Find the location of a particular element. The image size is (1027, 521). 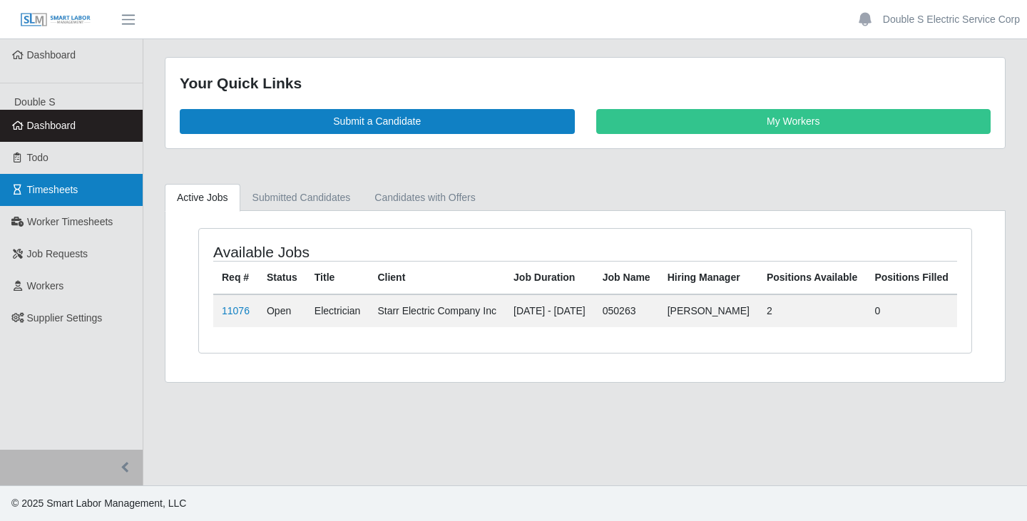

img: SLM Logo is located at coordinates (56, 20).